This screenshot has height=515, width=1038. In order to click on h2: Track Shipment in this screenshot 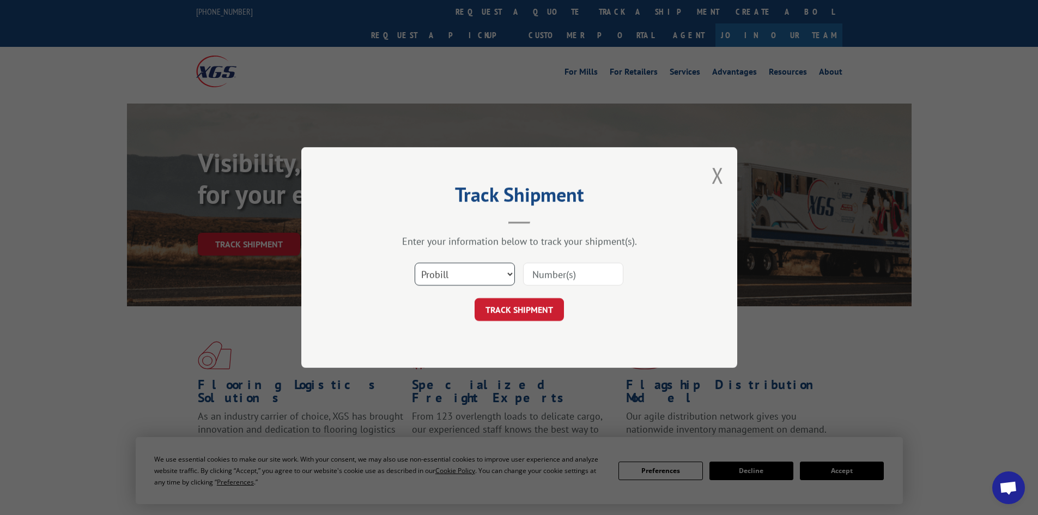, I will do `click(519, 197)`.